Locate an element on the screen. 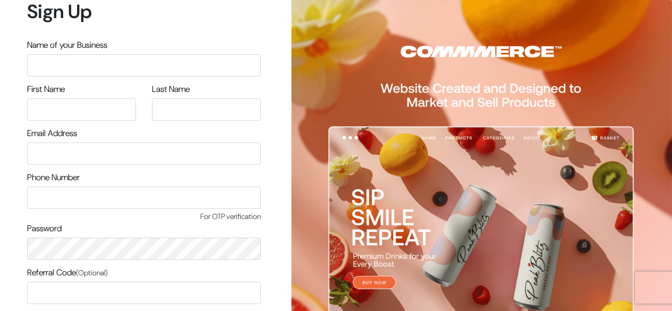  label: First Name is located at coordinates (46, 89).